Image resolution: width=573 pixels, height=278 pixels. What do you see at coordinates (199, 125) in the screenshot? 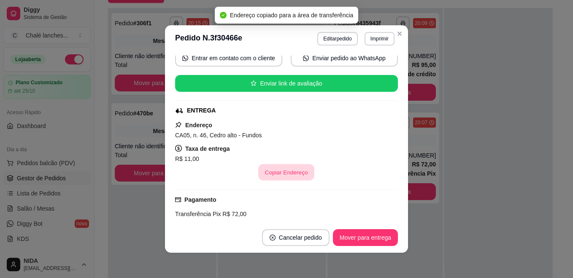
I see `strong: Endereço` at bounding box center [199, 125].